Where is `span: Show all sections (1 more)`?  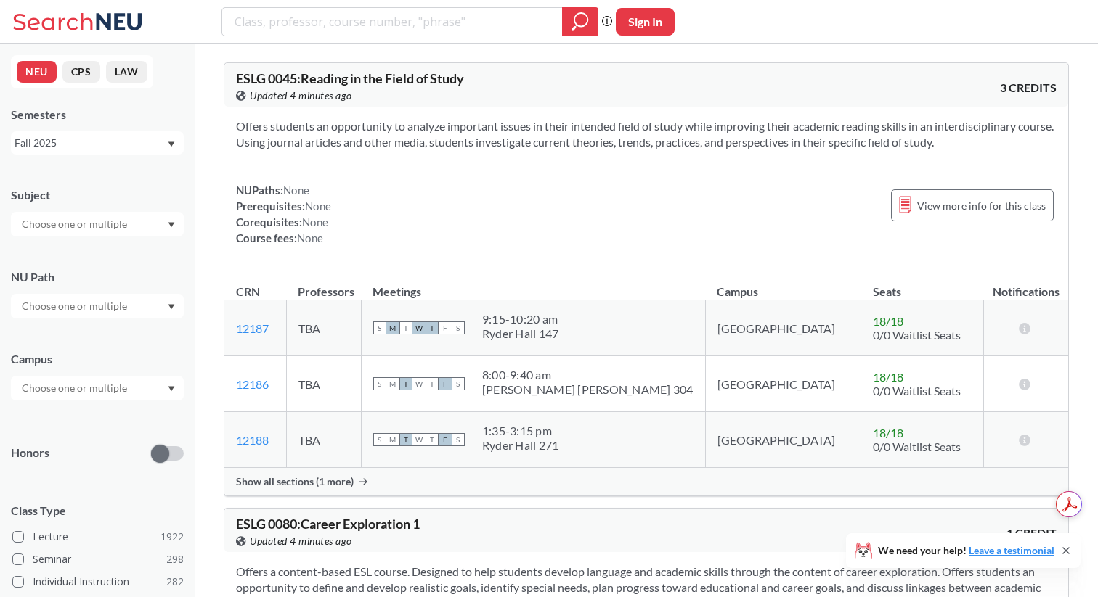
span: Show all sections (1 more) is located at coordinates (295, 482).